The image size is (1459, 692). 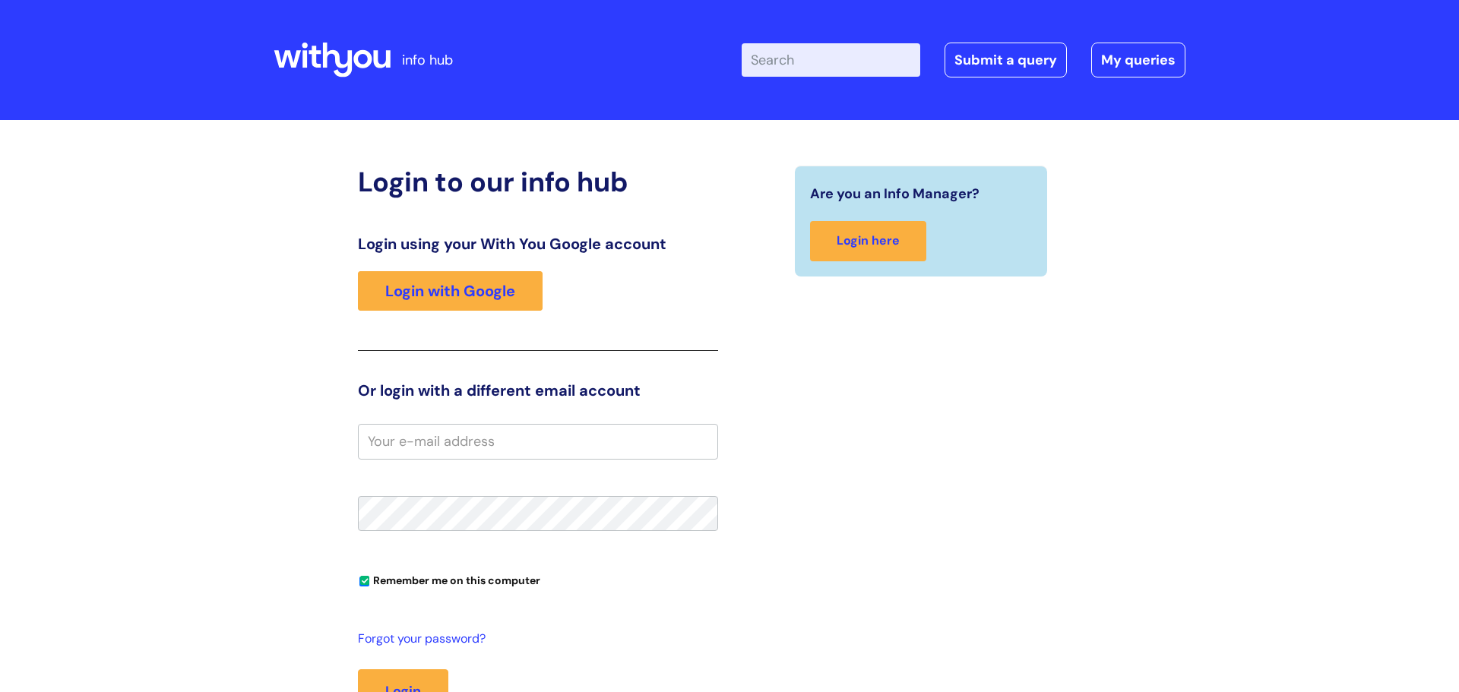 I want to click on h3: Login using your With You Google account, so click(x=538, y=244).